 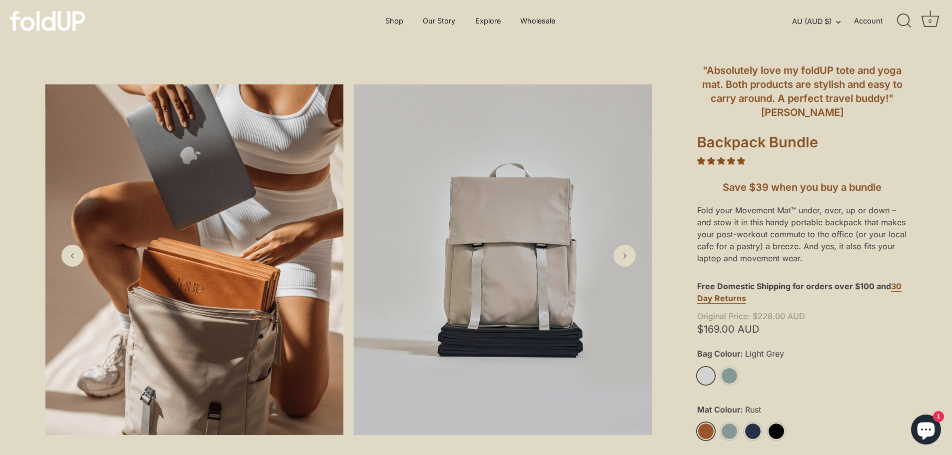 What do you see at coordinates (706, 376) in the screenshot?
I see `a: Light Grey` at bounding box center [706, 376].